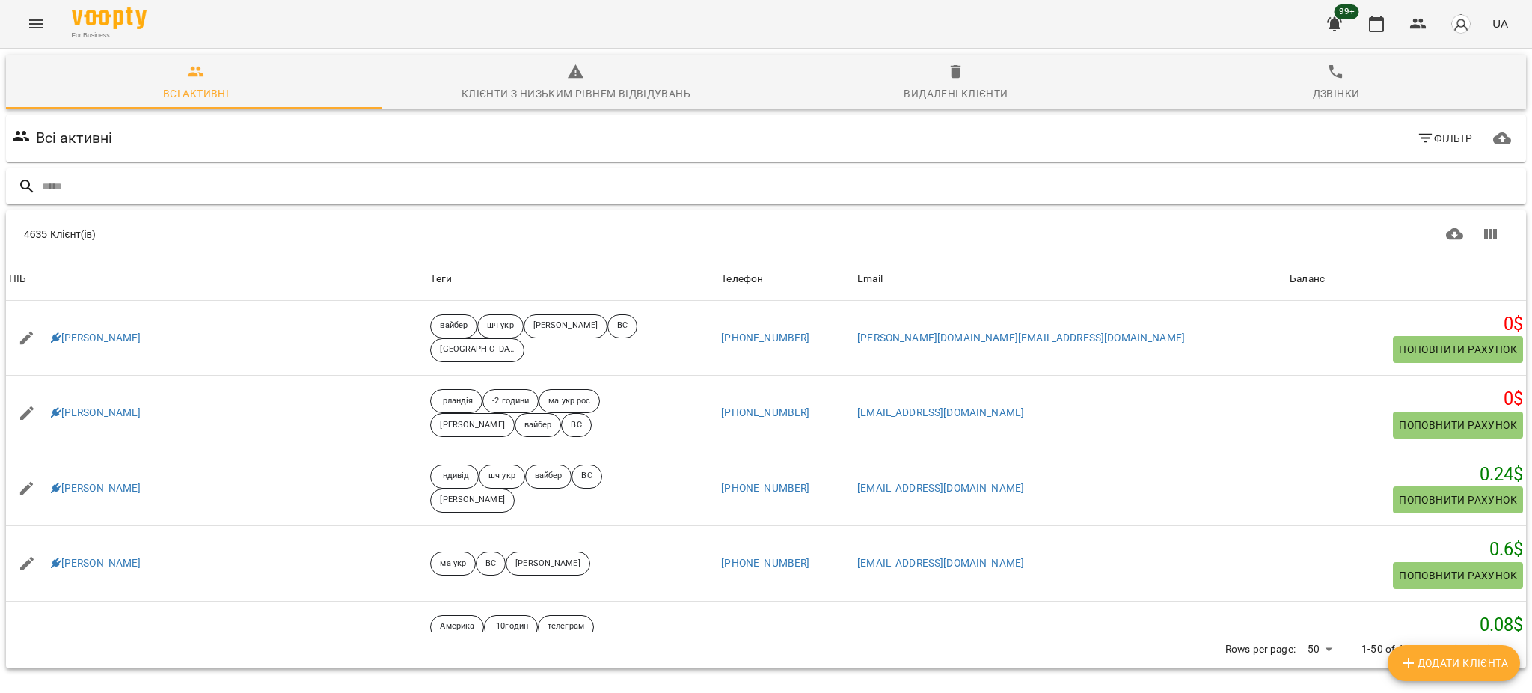 The width and height of the screenshot is (1532, 693). Describe the element at coordinates (1406, 279) in the screenshot. I see `span: Баланс` at that location.